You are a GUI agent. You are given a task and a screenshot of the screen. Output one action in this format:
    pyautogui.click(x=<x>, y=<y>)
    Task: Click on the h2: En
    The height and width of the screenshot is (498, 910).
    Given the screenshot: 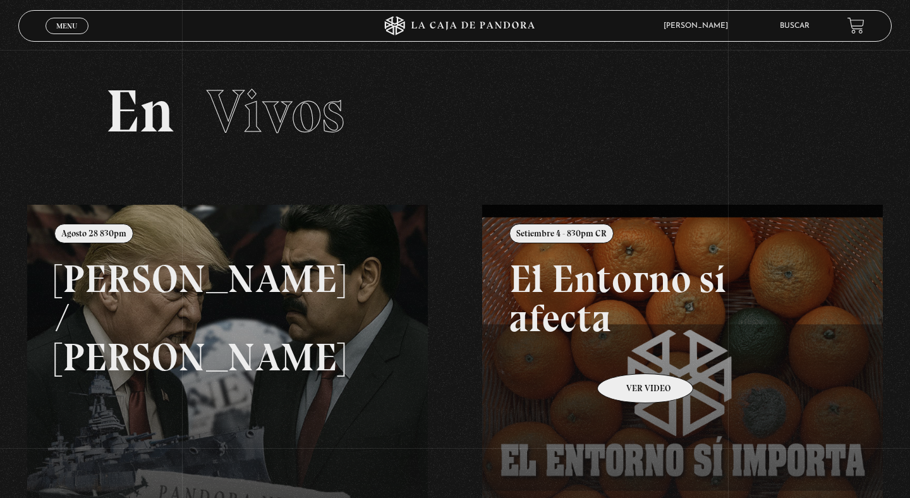 What is the action you would take?
    pyautogui.click(x=455, y=111)
    